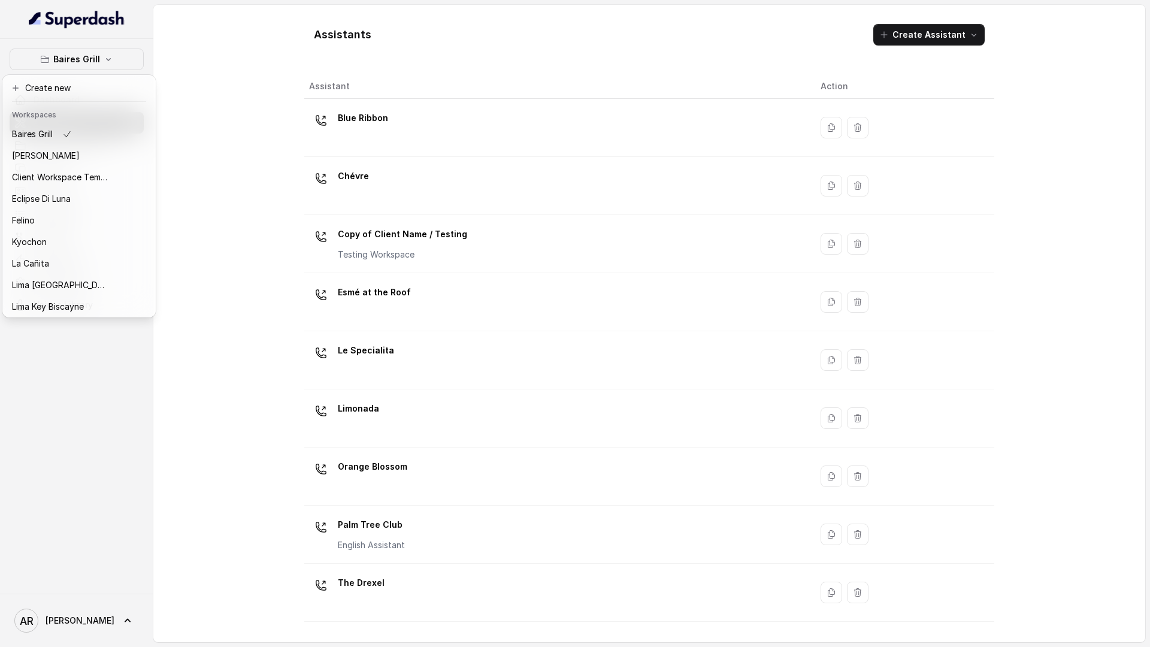 The width and height of the screenshot is (1150, 647). Describe the element at coordinates (902, 86) in the screenshot. I see `th: Action` at that location.